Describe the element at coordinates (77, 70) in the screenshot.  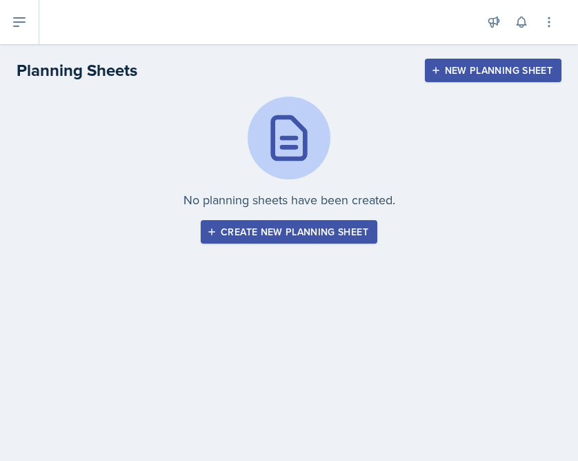
I see `h2: Planning Sheets` at that location.